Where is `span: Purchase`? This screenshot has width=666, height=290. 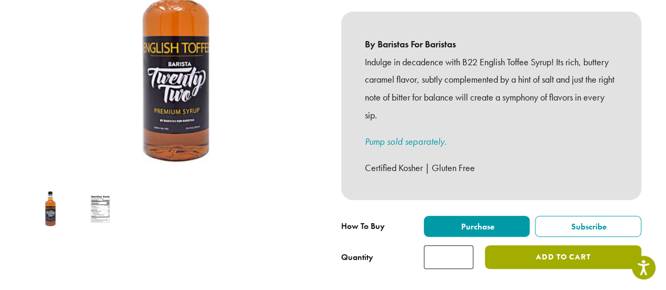 span: Purchase is located at coordinates (477, 226).